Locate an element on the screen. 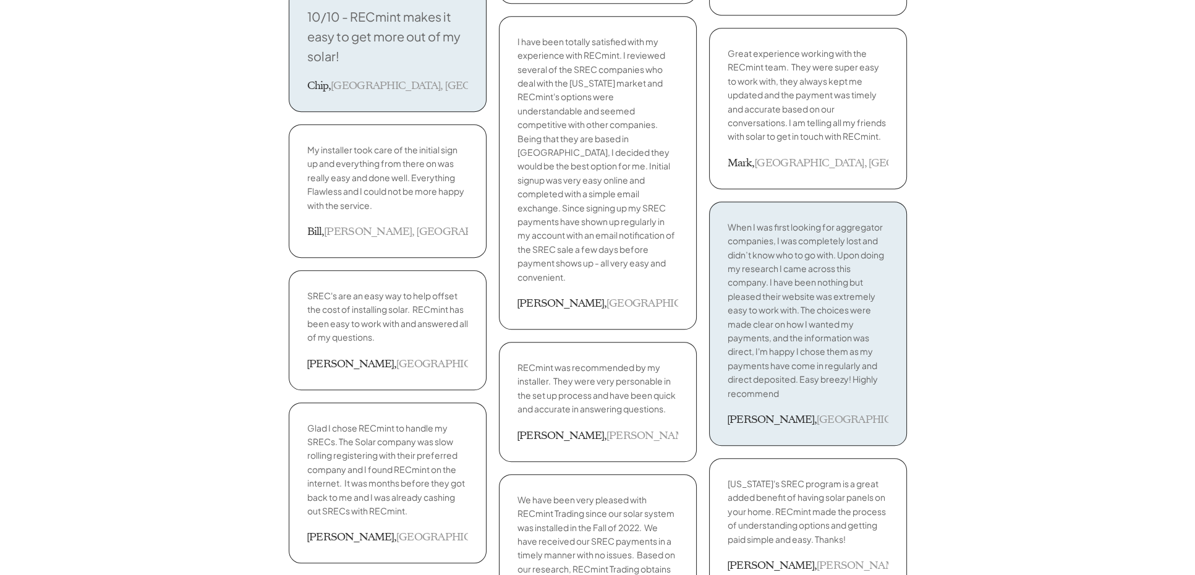 This screenshot has width=1195, height=575. p: Glad I chose RECmint to handle my SRECs. The Solar company was slow rolling registering with thei... is located at coordinates (388, 469).